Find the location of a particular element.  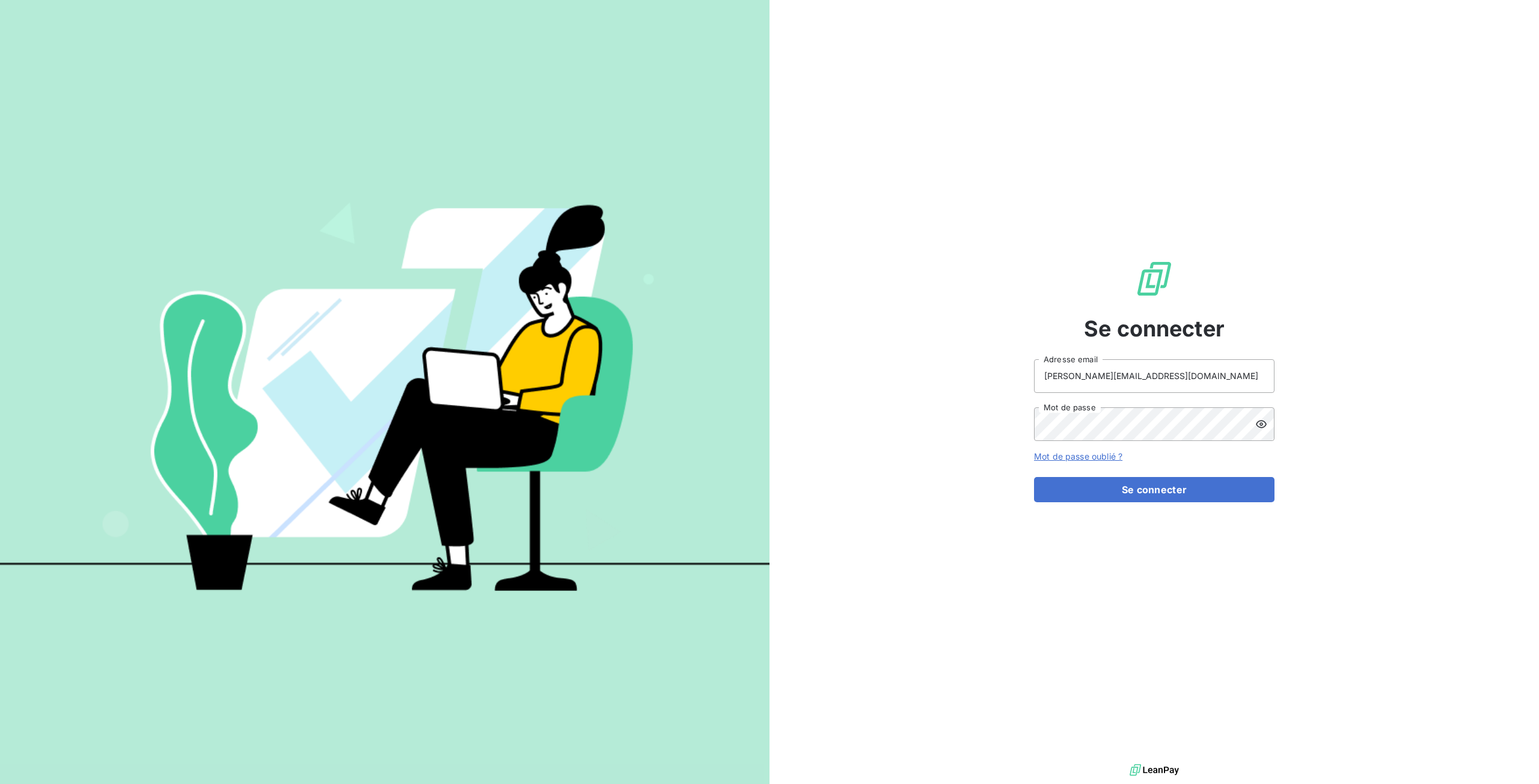

img: logo is located at coordinates (1154, 770).